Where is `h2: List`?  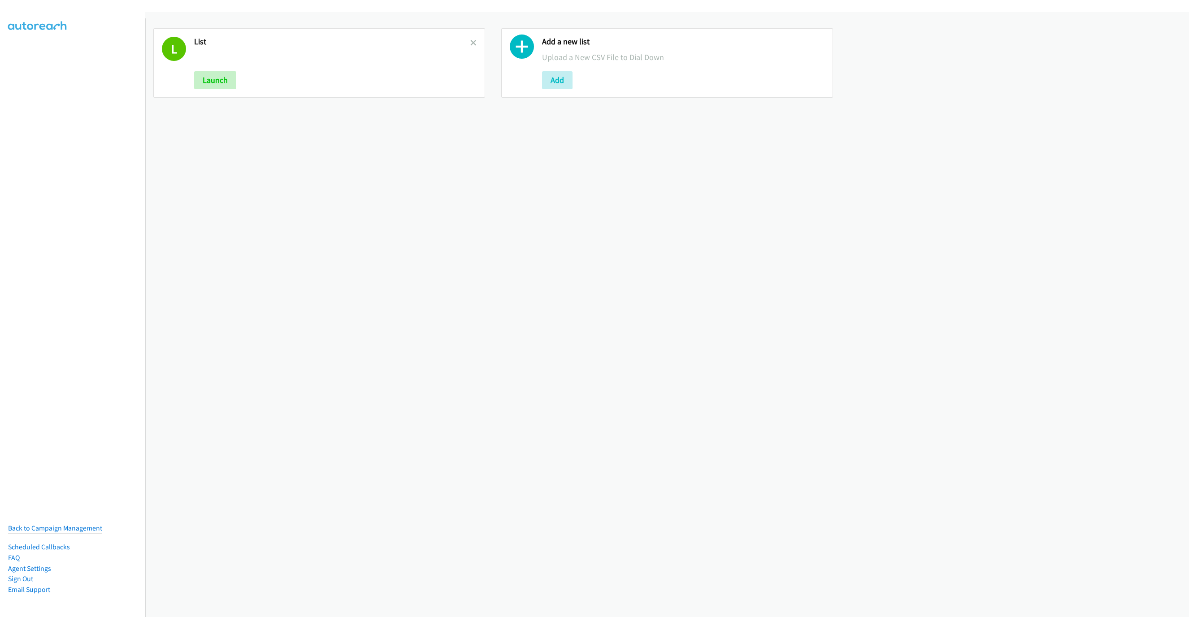
h2: List is located at coordinates (332, 42).